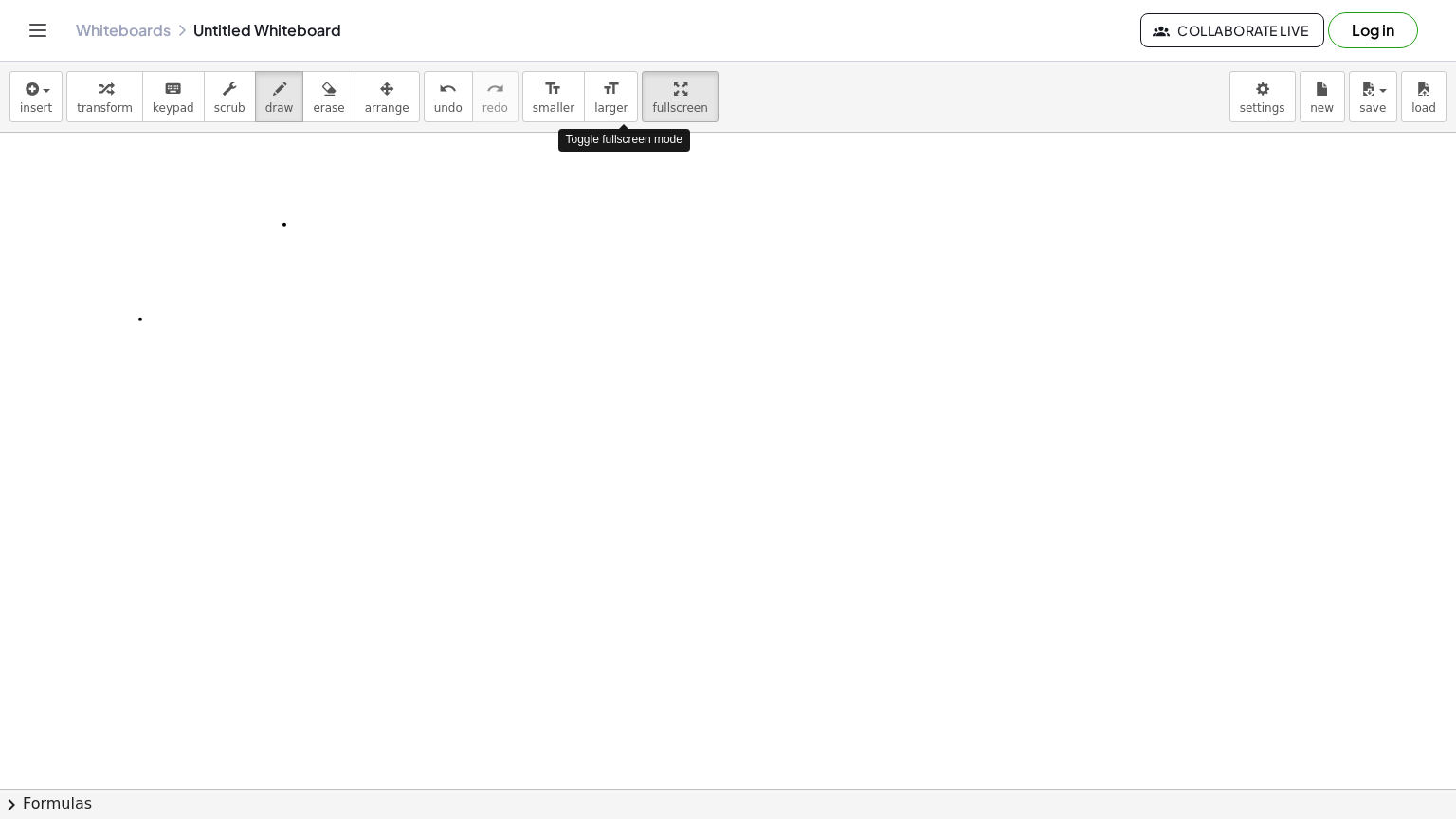  I want to click on i: undo, so click(447, 89).